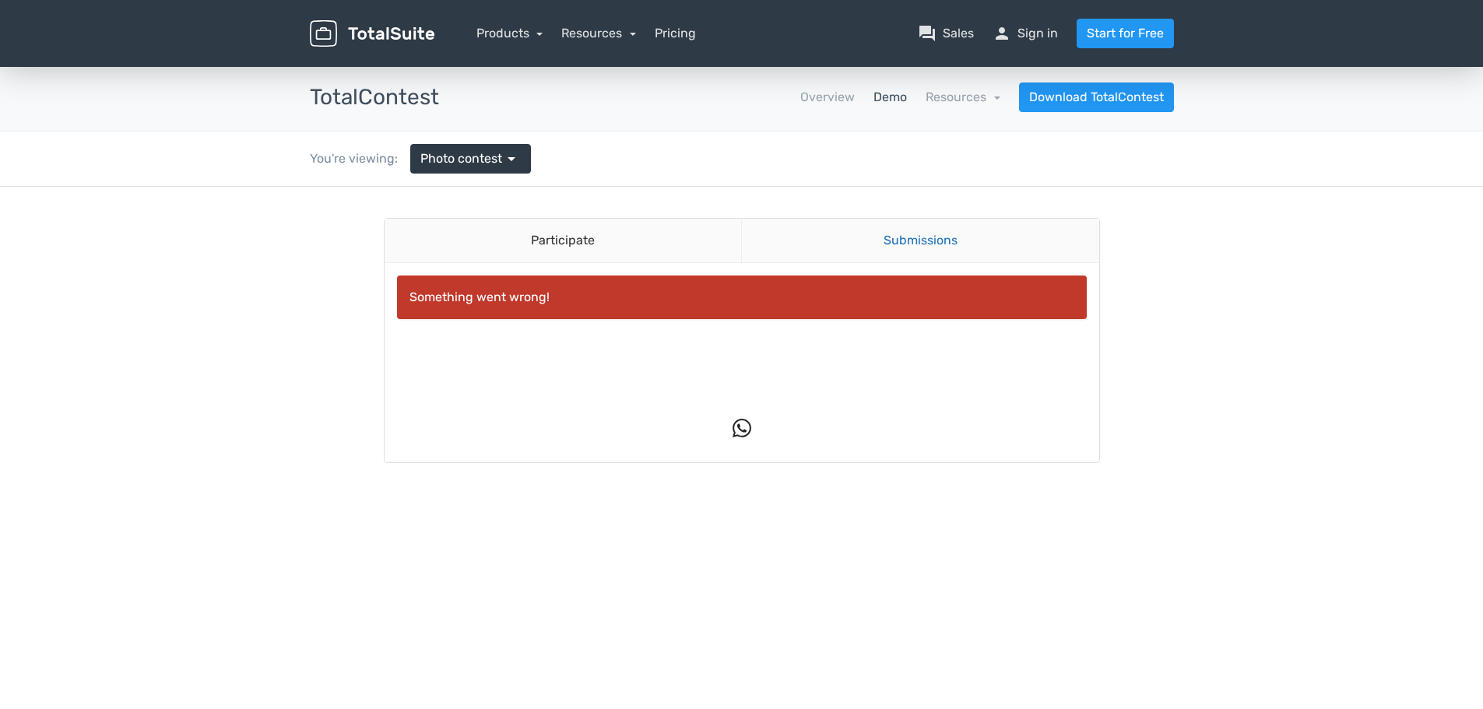 The width and height of the screenshot is (1483, 709). I want to click on div: You're viewing:, so click(360, 159).